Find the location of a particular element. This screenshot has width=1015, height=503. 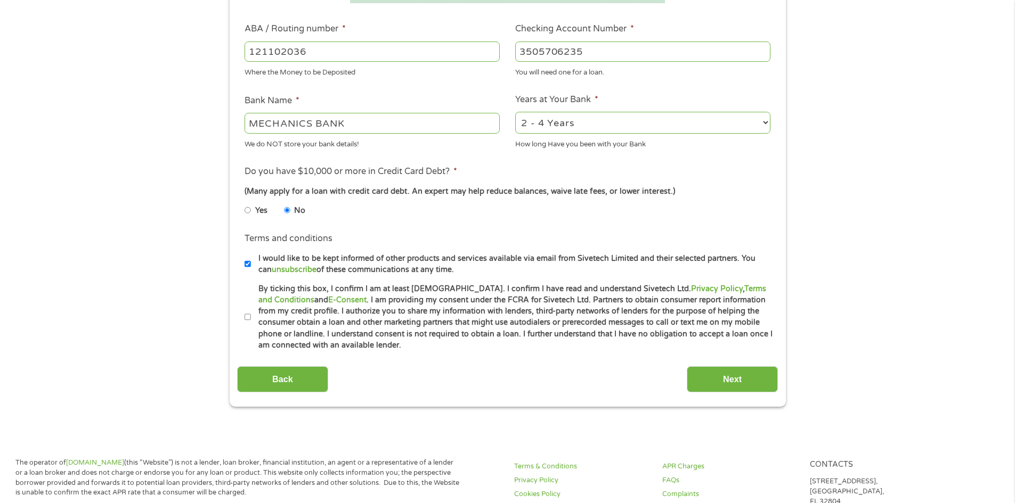

div: We do NOT store your bank details! is located at coordinates (372, 142).